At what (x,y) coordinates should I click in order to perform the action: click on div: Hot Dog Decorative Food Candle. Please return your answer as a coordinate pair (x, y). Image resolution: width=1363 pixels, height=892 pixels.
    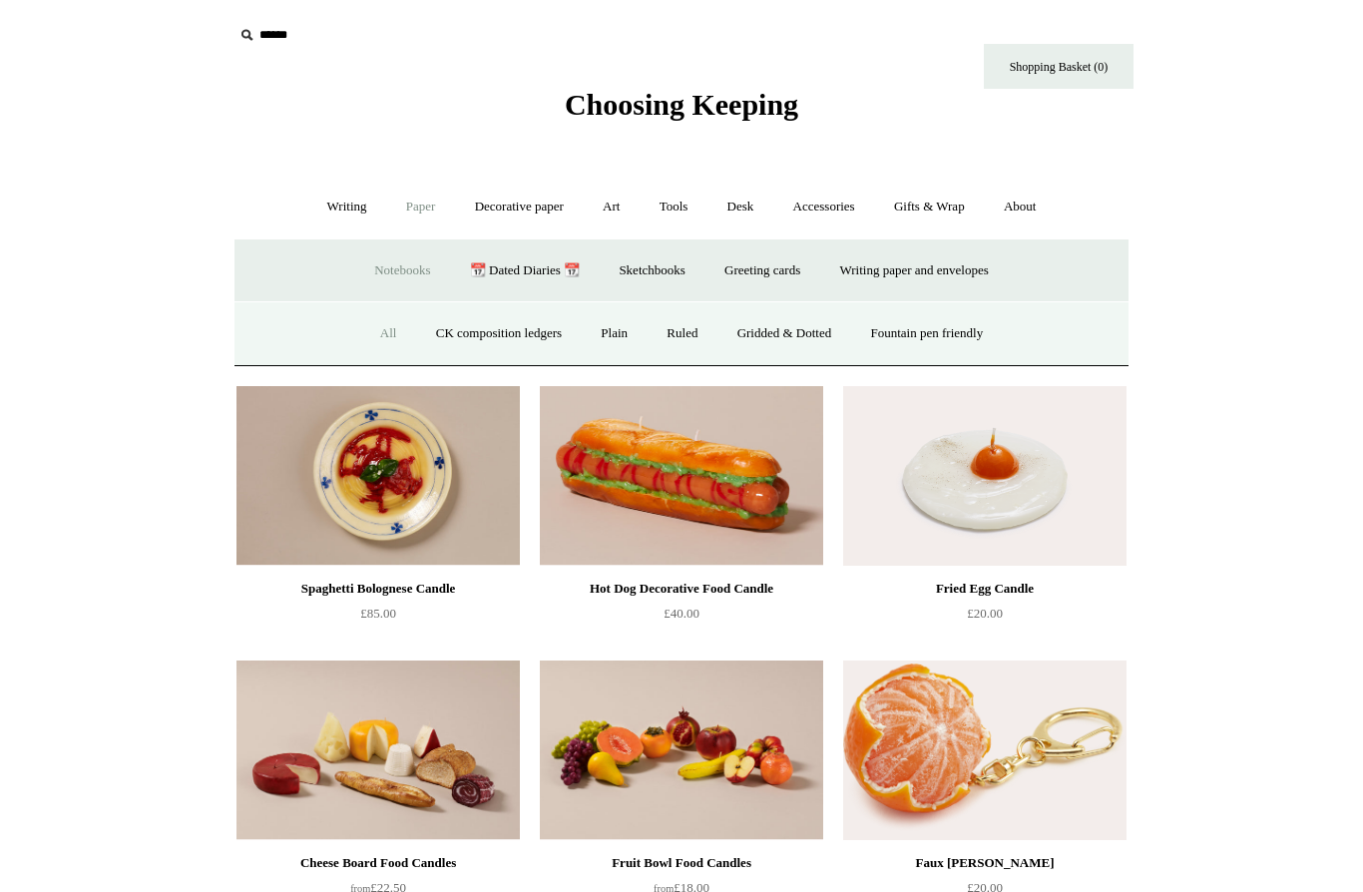
    Looking at the image, I should click on (681, 589).